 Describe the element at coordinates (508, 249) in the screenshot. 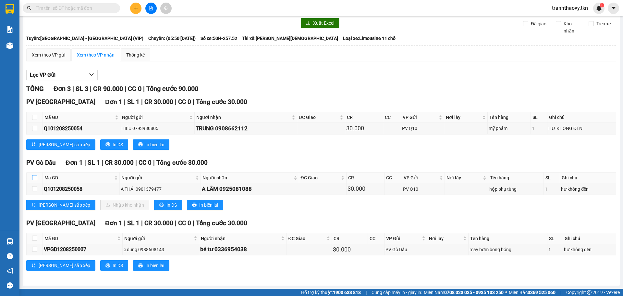

I see `div: máy bơm bong bóng` at that location.